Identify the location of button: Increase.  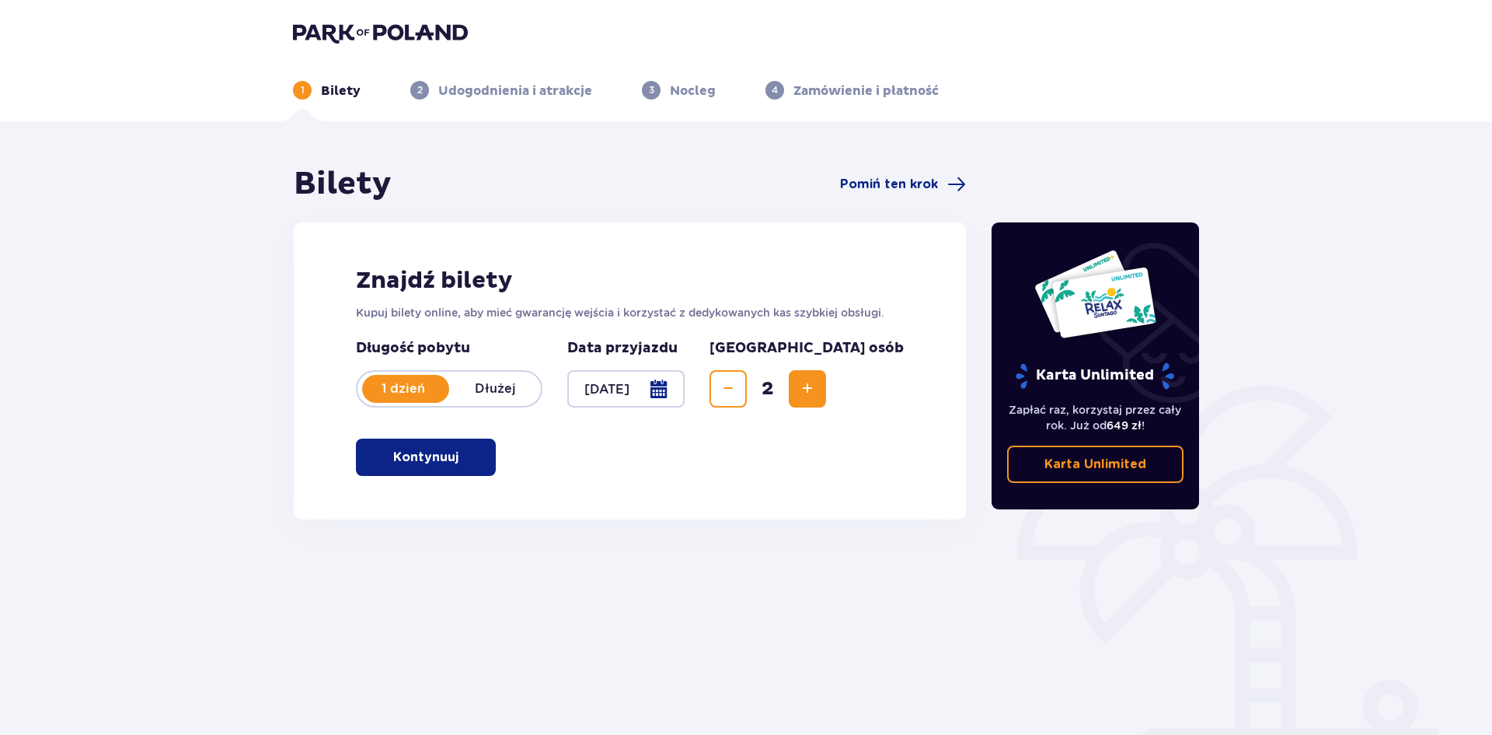
(808, 389).